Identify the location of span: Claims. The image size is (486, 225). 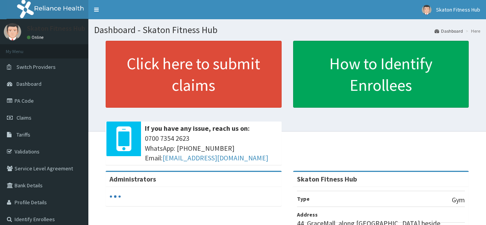
(24, 117).